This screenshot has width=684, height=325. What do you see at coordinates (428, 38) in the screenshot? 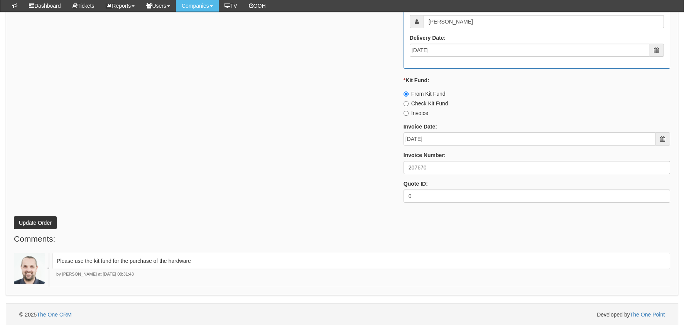
I see `label: Delivery Date:` at bounding box center [428, 38].